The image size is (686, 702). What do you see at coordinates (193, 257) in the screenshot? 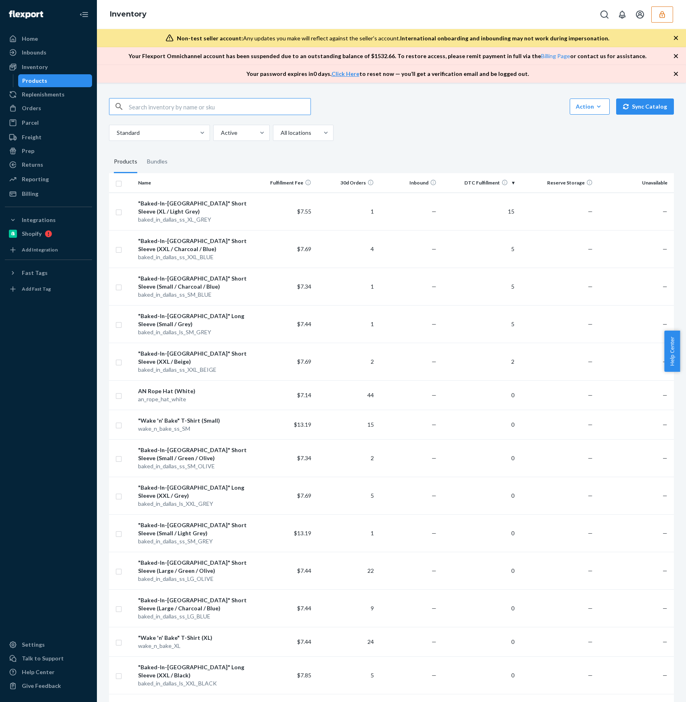
I see `div: baked_in_dallas_ss_XXL_BLUE` at bounding box center [193, 257].